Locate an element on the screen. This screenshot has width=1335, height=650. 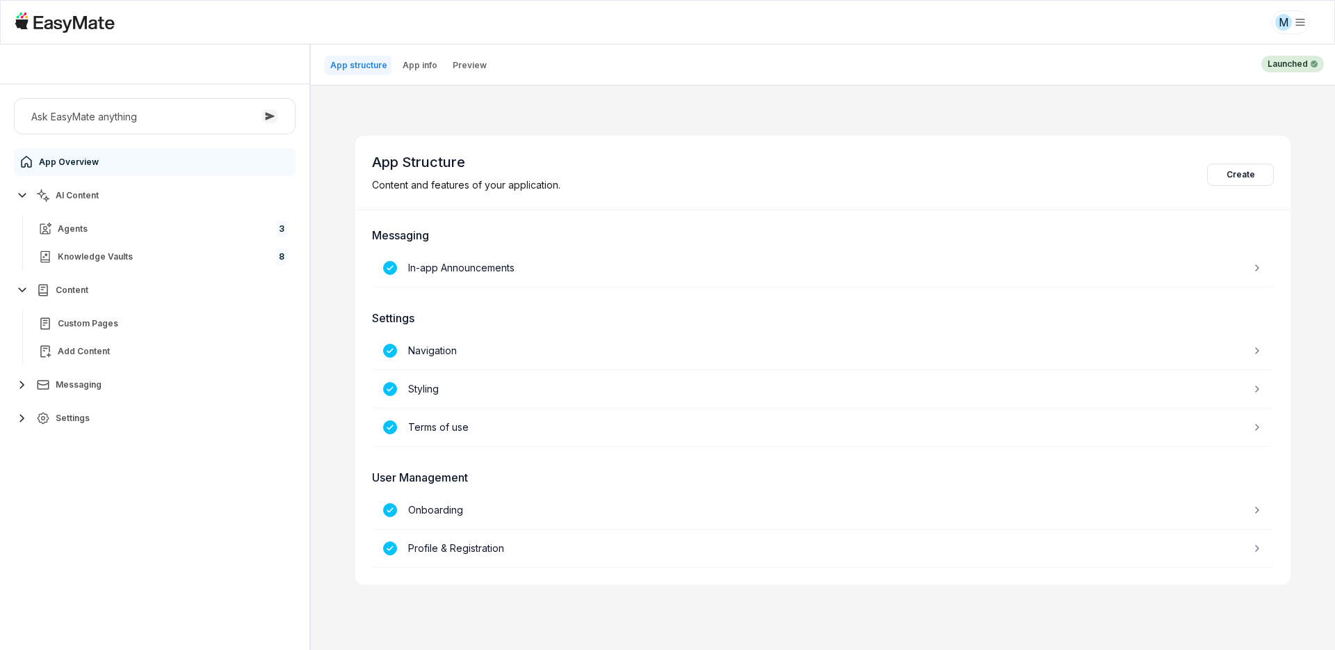
a: Navigation is located at coordinates (823, 351).